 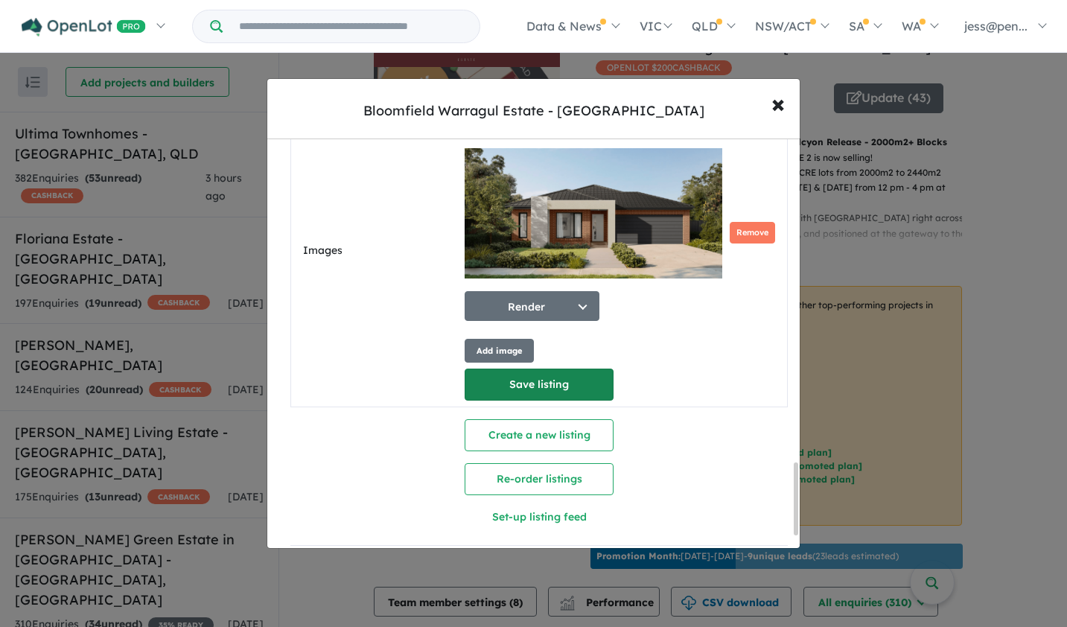 What do you see at coordinates (351, 26) in the screenshot?
I see `input: Try estate name, suburb, builder or developer` at bounding box center [351, 26].